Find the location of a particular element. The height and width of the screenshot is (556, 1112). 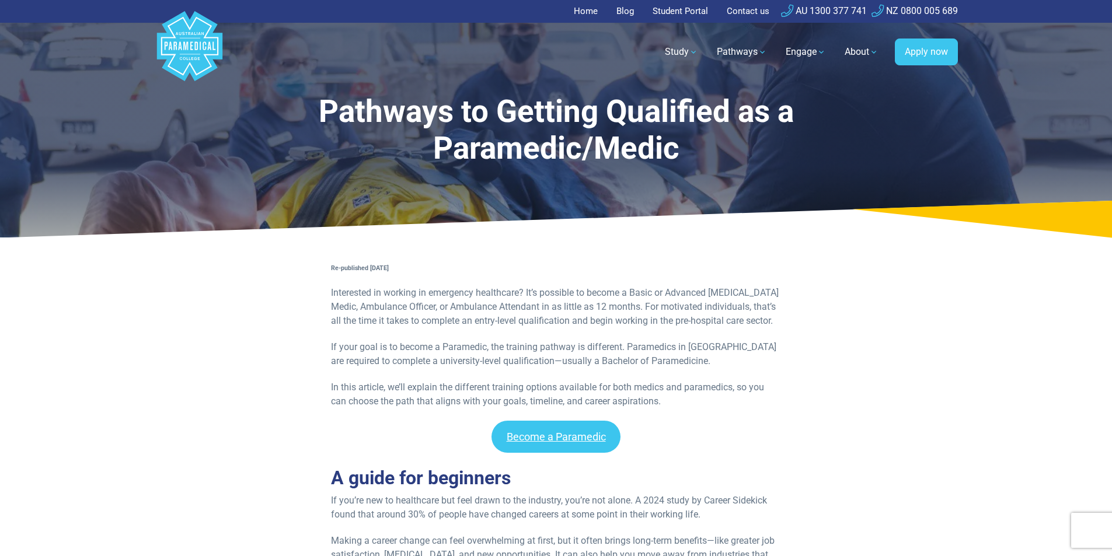

a: About is located at coordinates (861, 52).